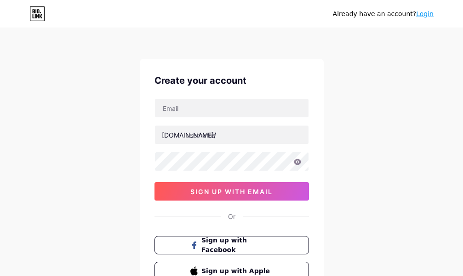 The width and height of the screenshot is (463, 276). I want to click on span: sign up with email, so click(231, 191).